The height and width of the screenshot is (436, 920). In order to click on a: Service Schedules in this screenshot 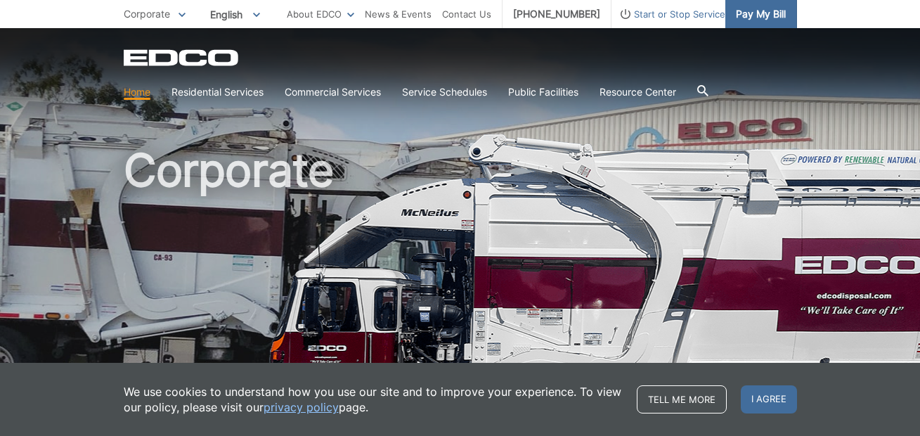, I will do `click(444, 92)`.